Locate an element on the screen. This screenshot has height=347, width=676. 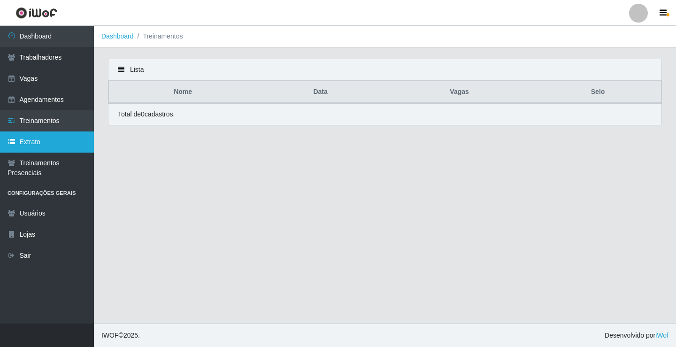
a: iWof is located at coordinates (662, 335).